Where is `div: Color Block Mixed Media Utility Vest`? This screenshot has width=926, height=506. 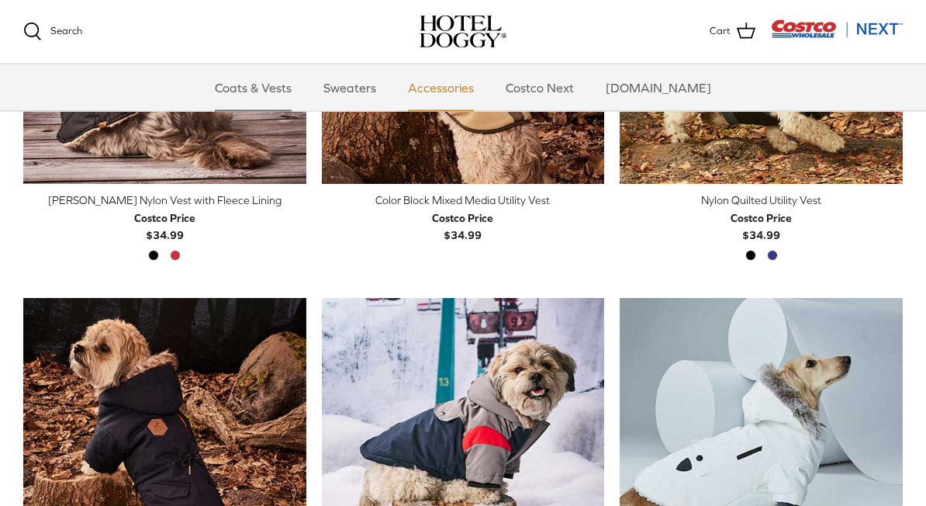 div: Color Block Mixed Media Utility Vest is located at coordinates (463, 201).